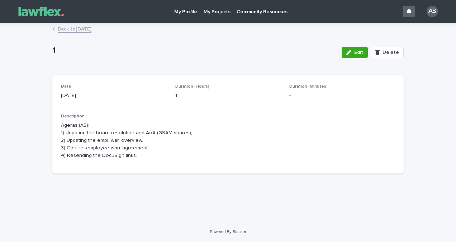 The height and width of the screenshot is (242, 456). I want to click on button: Delete, so click(387, 52).